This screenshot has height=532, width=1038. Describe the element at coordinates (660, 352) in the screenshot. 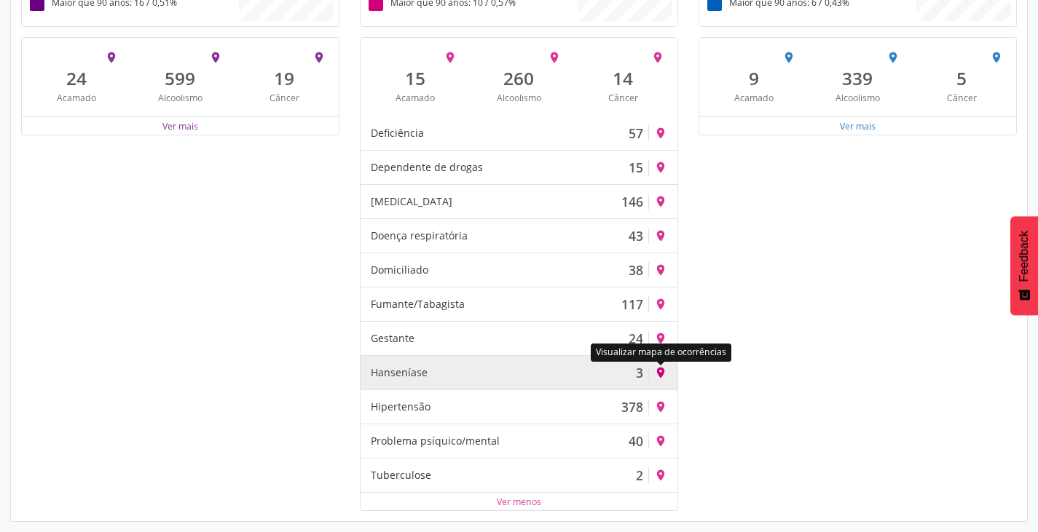

I see `div: Visualizar mapa de ocorrências` at that location.